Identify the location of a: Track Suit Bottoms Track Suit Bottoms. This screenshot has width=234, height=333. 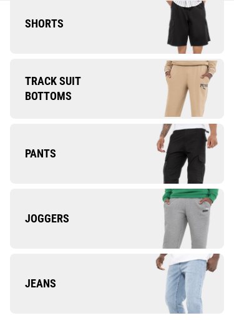
(117, 89).